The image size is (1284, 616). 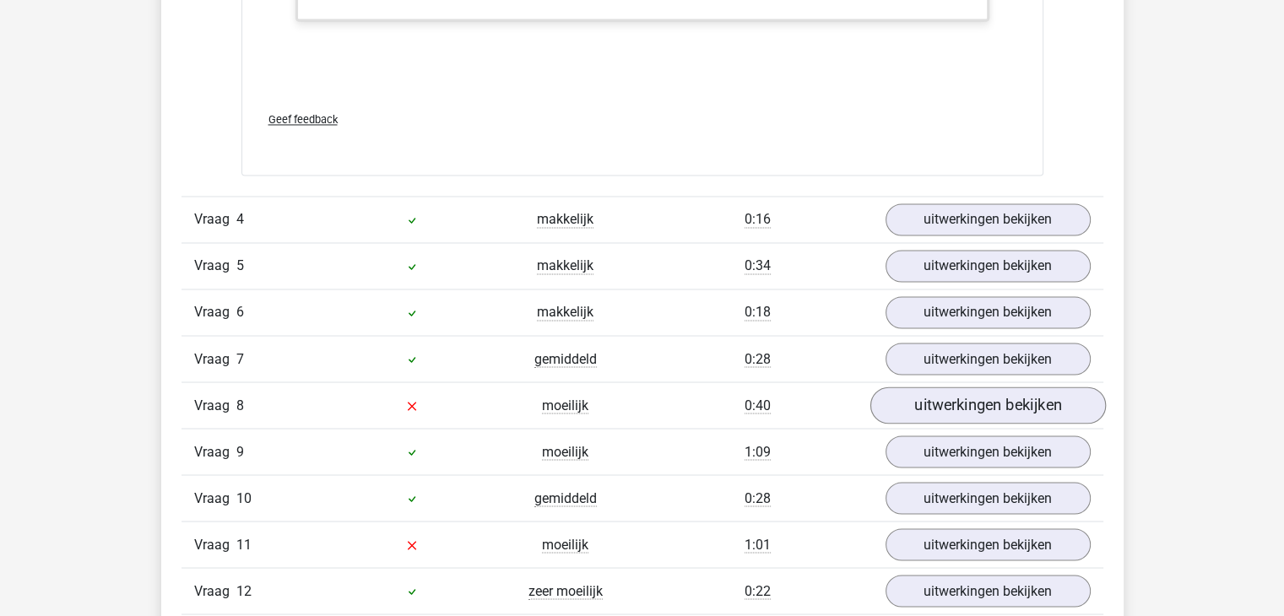 What do you see at coordinates (757, 405) in the screenshot?
I see `span: 0:40` at bounding box center [757, 405].